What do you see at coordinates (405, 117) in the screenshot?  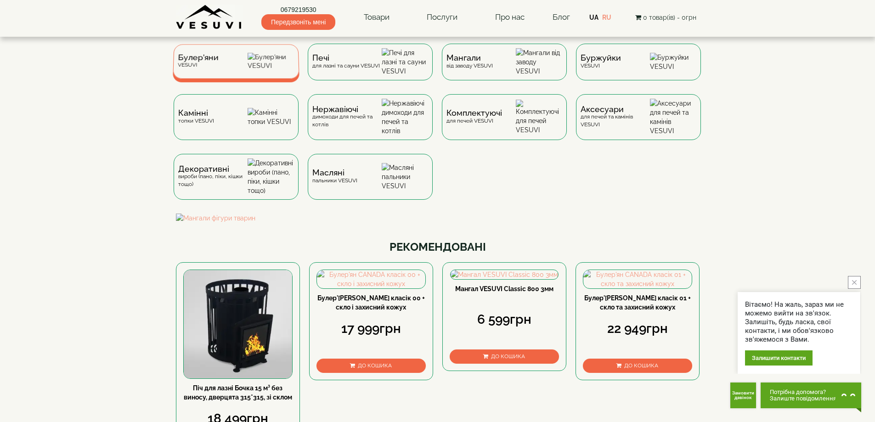 I see `img: Нержавіючі димоходи для печей та котлів` at bounding box center [405, 117].